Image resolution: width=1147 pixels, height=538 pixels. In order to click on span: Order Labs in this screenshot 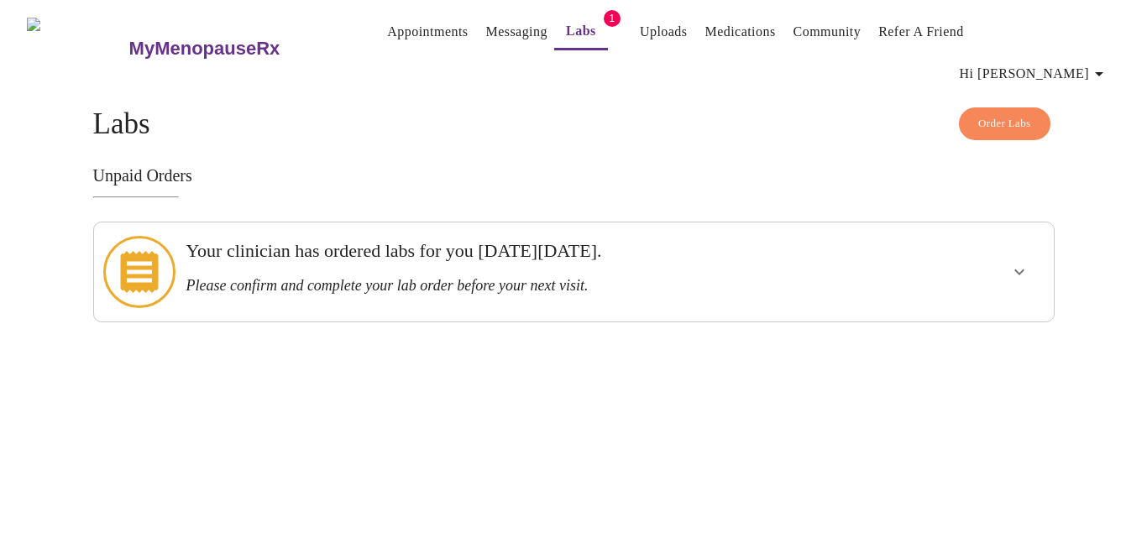, I will do `click(1004, 123)`.